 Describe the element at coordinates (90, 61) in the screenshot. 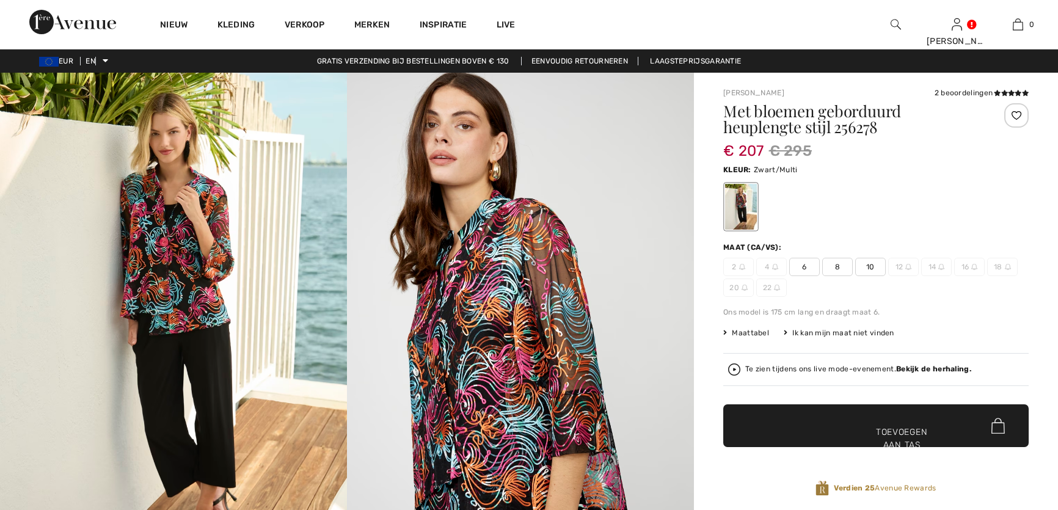

I see `font: EN` at that location.